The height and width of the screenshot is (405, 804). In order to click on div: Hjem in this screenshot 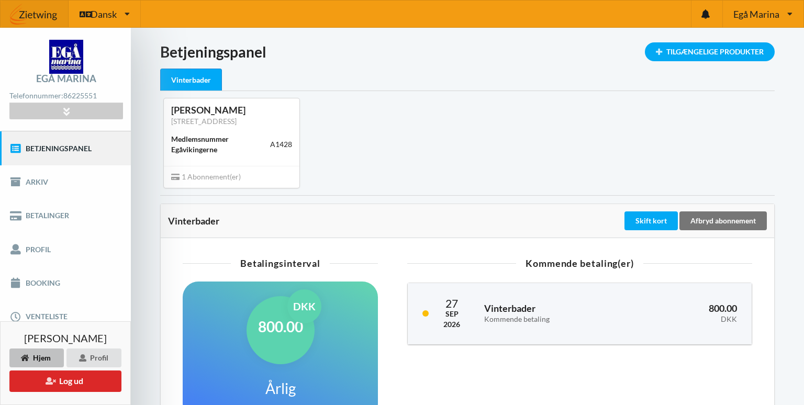, I will do `click(37, 358)`.